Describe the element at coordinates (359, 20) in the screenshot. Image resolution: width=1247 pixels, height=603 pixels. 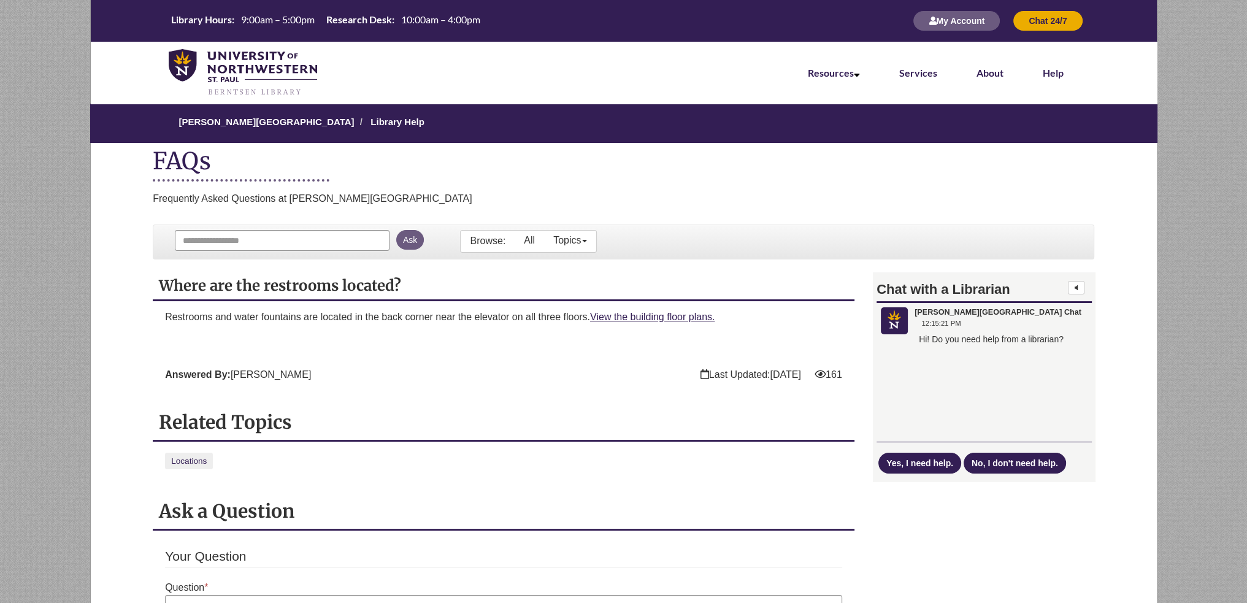
I see `th: Research Desk:` at that location.